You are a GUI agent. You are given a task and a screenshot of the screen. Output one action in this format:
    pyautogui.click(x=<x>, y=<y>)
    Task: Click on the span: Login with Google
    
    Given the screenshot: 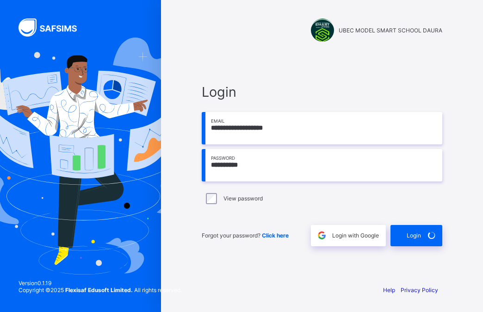 What is the action you would take?
    pyautogui.click(x=356, y=235)
    